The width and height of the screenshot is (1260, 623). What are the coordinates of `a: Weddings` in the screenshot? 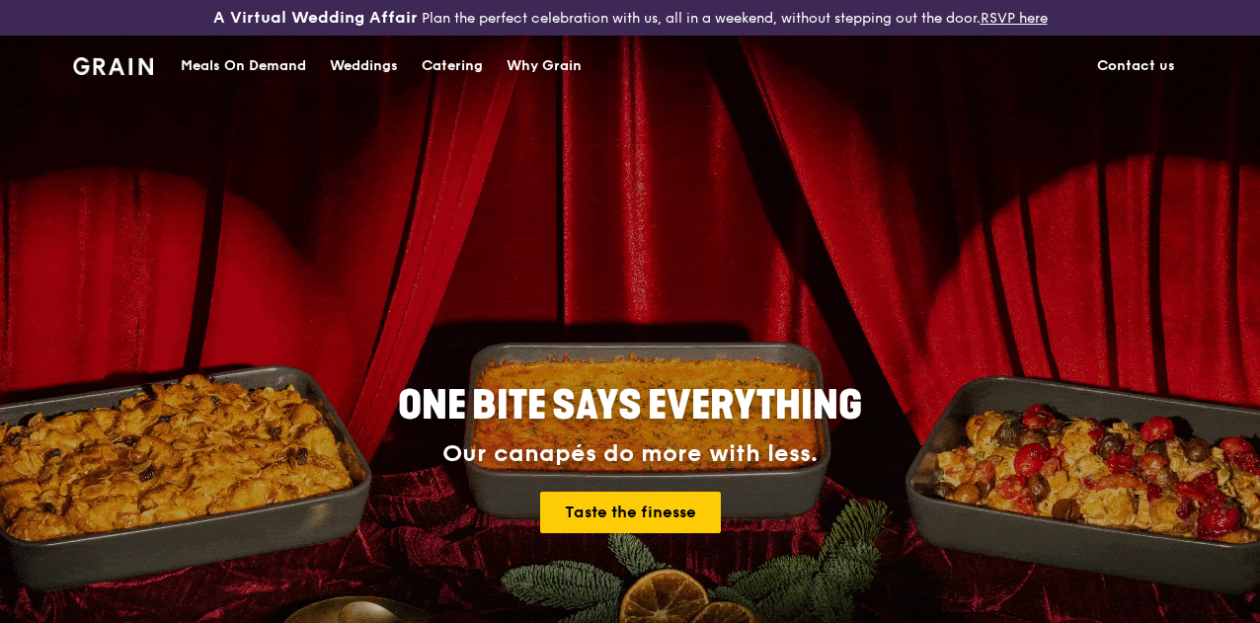 It's located at (363, 66).